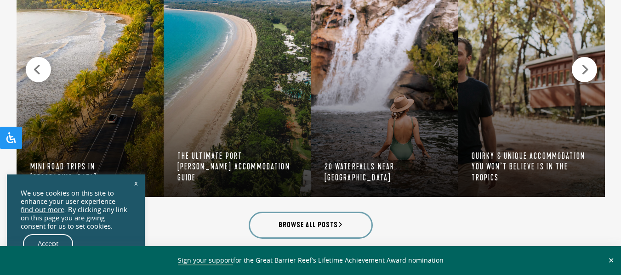 The width and height of the screenshot is (621, 275). I want to click on span: for the Great Barrier Reef’s Lifetime Achievement Award nomination, so click(311, 261).